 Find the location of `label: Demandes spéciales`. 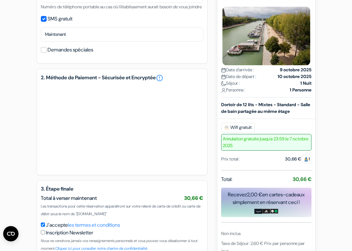

label: Demandes spéciales is located at coordinates (70, 50).